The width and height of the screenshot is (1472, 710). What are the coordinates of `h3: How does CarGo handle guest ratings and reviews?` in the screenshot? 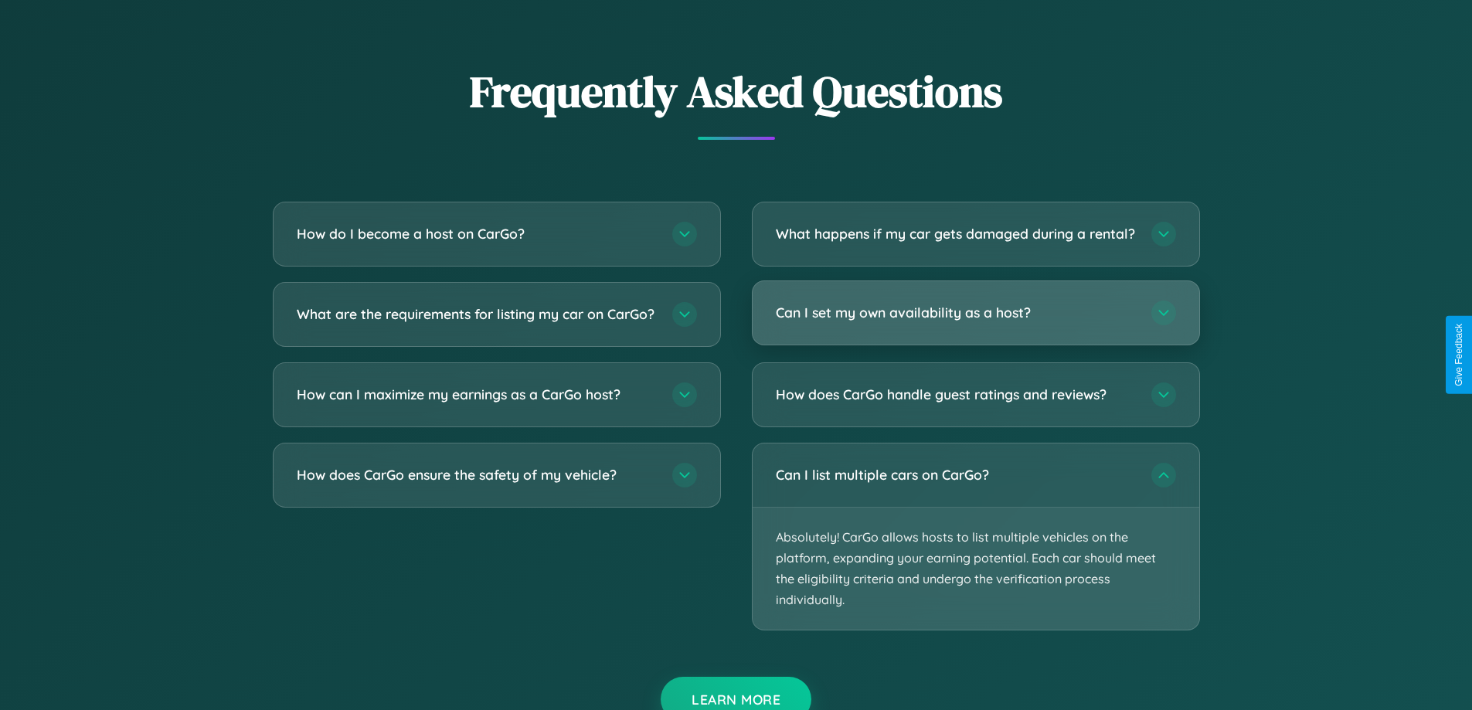 It's located at (956, 394).